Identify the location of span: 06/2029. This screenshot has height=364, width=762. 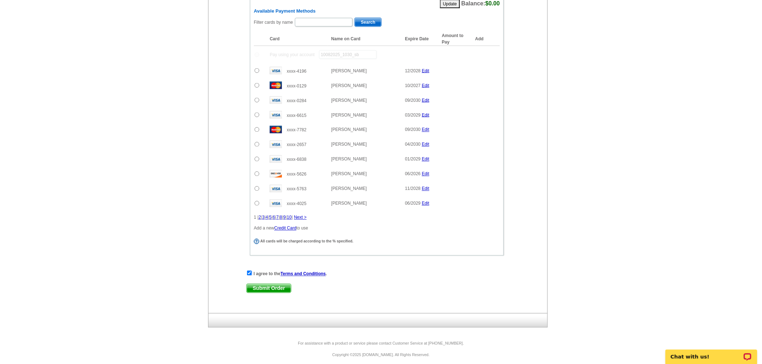
(413, 204).